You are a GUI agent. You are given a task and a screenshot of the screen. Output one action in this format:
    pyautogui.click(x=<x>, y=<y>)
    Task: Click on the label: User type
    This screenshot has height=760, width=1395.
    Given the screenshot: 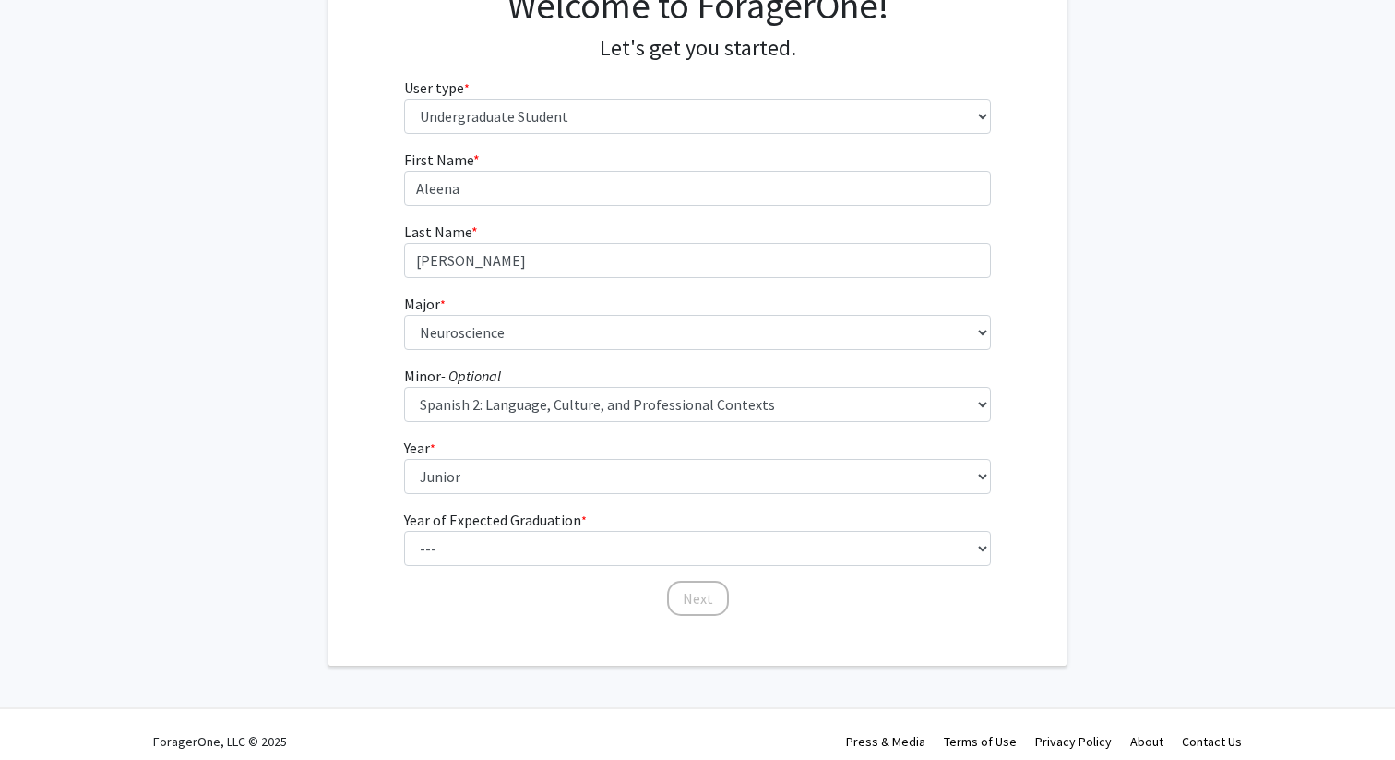 What is the action you would take?
    pyautogui.click(x=437, y=88)
    